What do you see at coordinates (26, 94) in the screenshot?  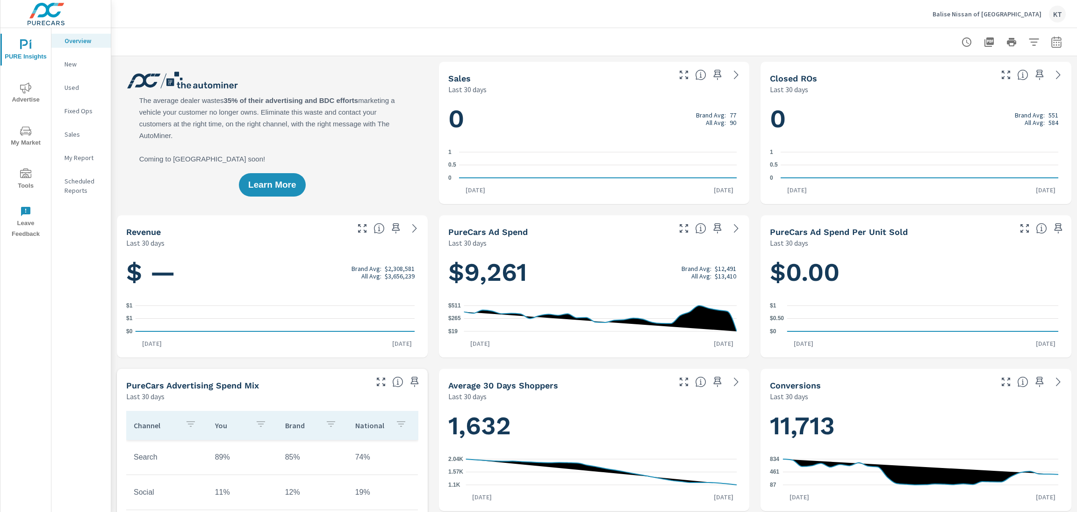 I see `span: Advertise` at bounding box center [26, 94].